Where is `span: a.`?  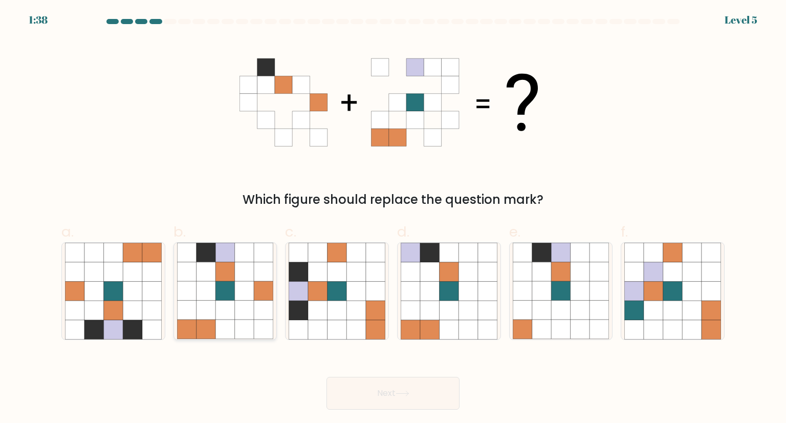 span: a. is located at coordinates (68, 231).